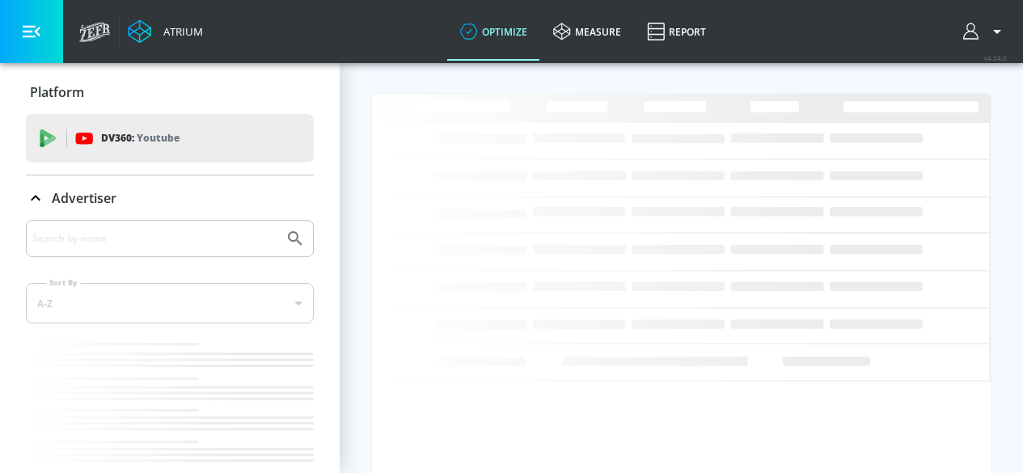  Describe the element at coordinates (180, 32) in the screenshot. I see `div: Atrium` at that location.